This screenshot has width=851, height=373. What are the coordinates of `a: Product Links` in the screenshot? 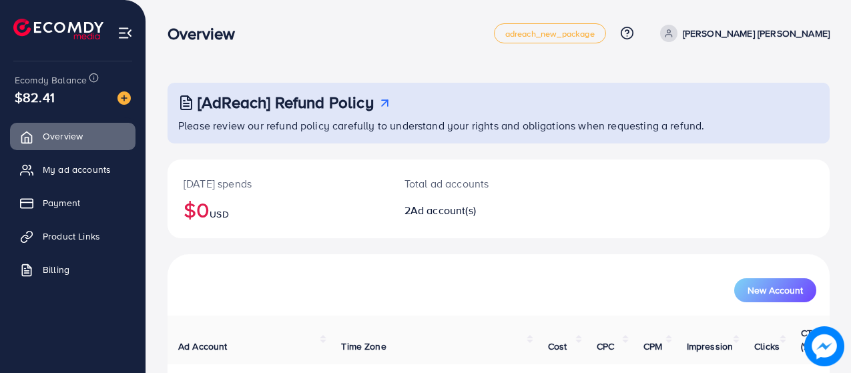 It's located at (73, 236).